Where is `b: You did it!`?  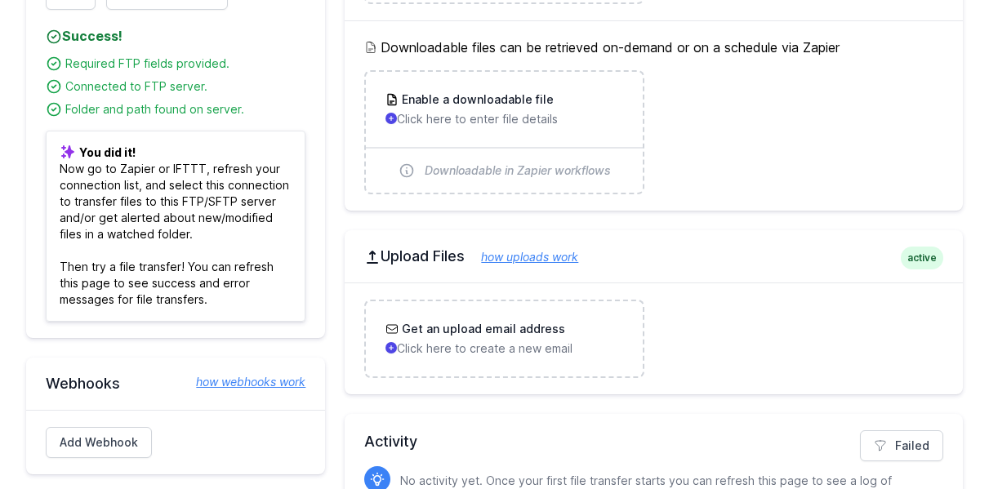
b: You did it! is located at coordinates (107, 152).